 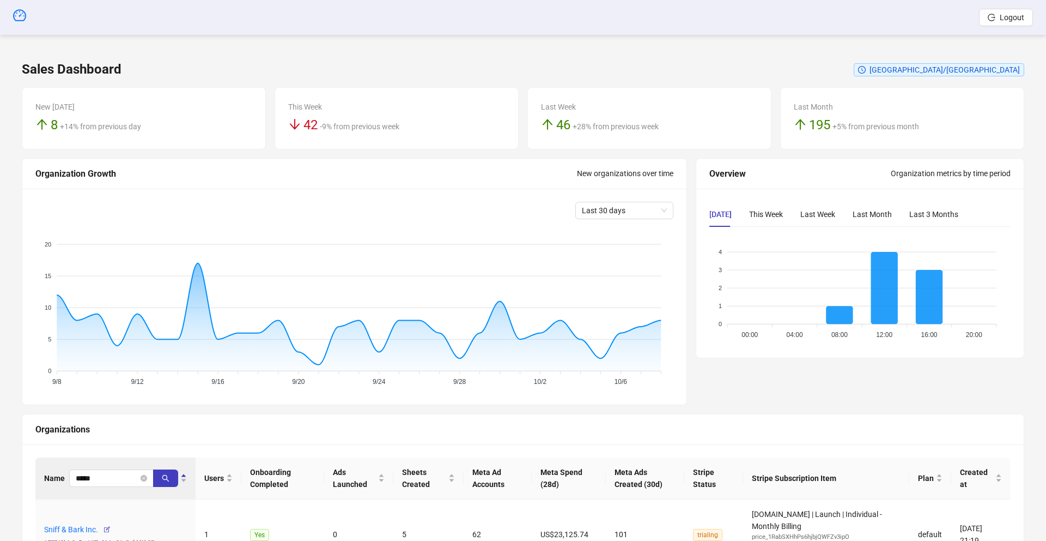 What do you see at coordinates (885, 335) in the screenshot?
I see `tspan: 12:00` at bounding box center [885, 335].